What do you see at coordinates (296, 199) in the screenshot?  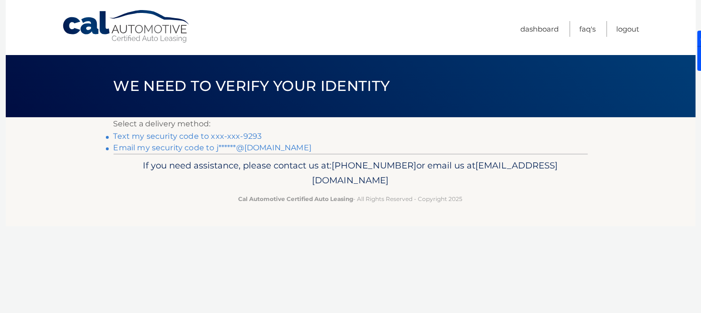 I see `strong: Cal Automotive Certified Auto Leasing` at bounding box center [296, 199].